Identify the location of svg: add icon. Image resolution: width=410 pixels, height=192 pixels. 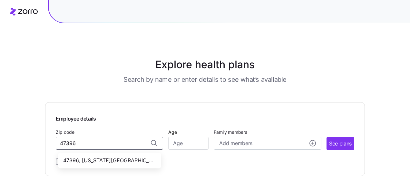
(313, 143).